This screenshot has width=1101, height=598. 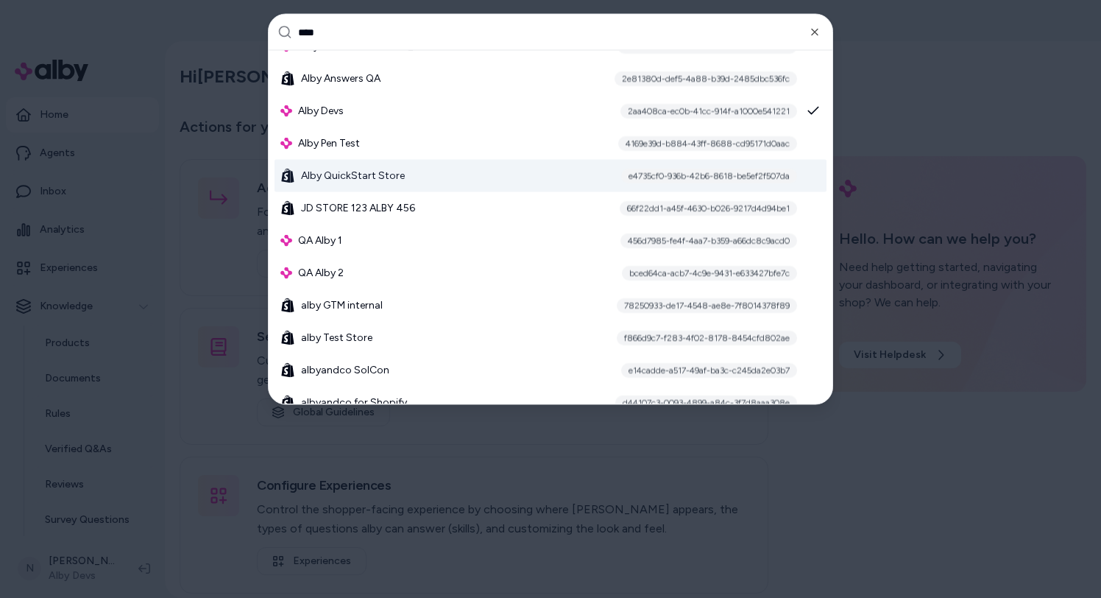 What do you see at coordinates (358, 208) in the screenshot?
I see `span: JD STORE 123 ALBY 456` at bounding box center [358, 208].